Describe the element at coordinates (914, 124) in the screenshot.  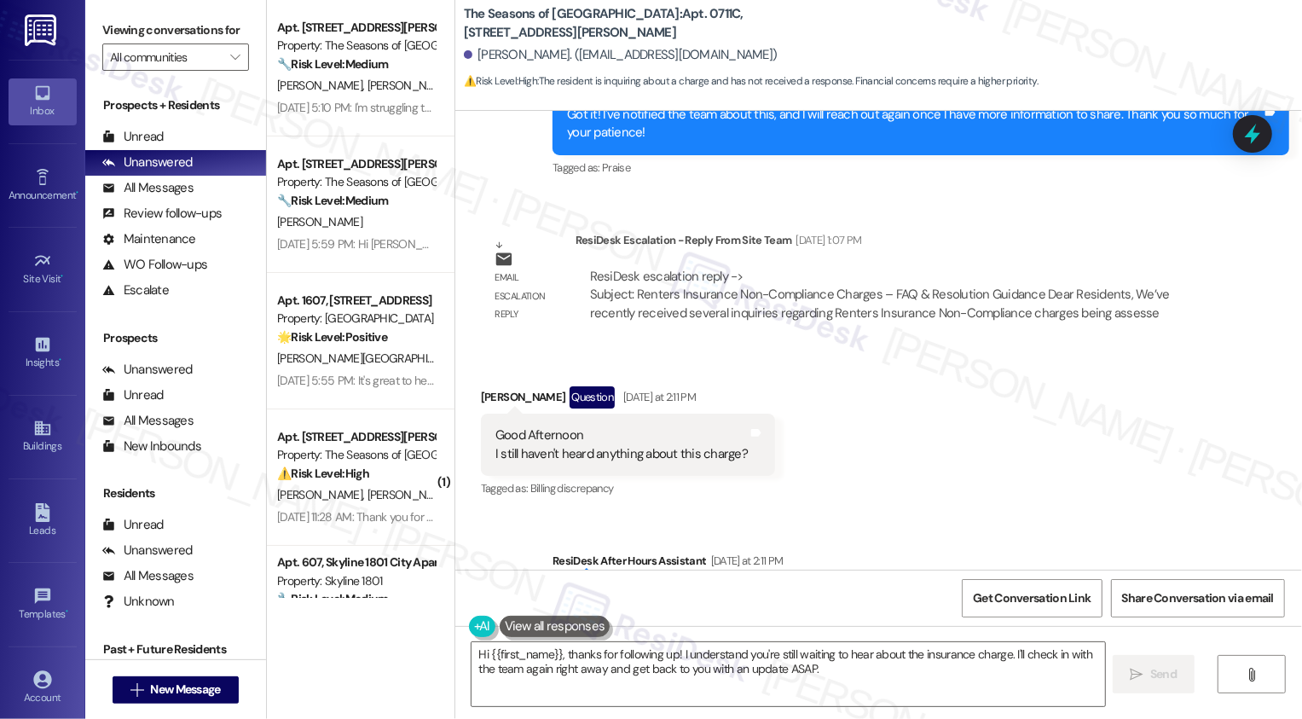
I see `div: Got it! I've notified the team about this, and I will reach out again once I have more informatio...` at that location.